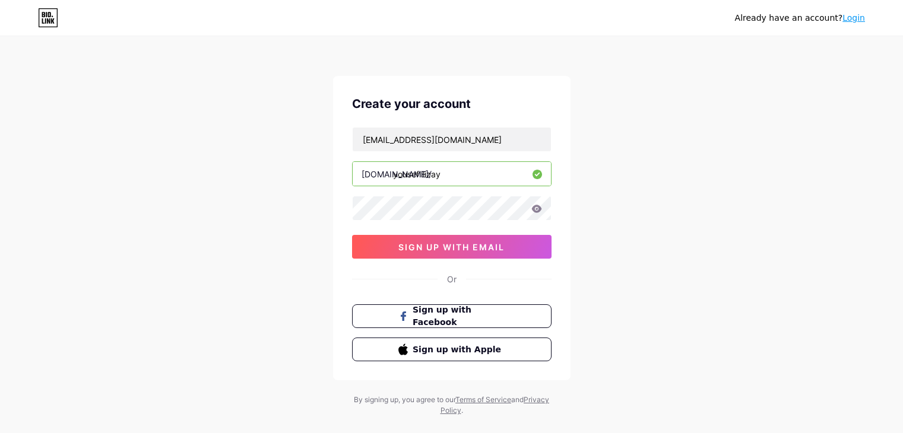 The image size is (903, 433). What do you see at coordinates (458, 316) in the screenshot?
I see `span: Sign up with Facebook` at bounding box center [458, 316].